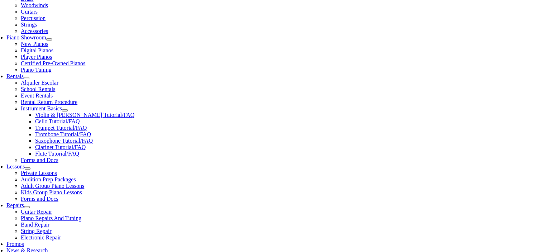 The width and height of the screenshot is (545, 252). What do you see at coordinates (34, 31) in the screenshot?
I see `span: Accessories` at bounding box center [34, 31].